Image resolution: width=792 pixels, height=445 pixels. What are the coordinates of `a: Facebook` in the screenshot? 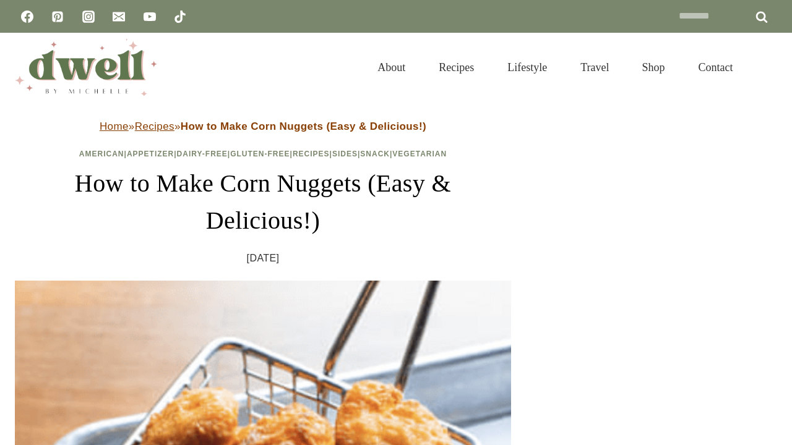 It's located at (27, 17).